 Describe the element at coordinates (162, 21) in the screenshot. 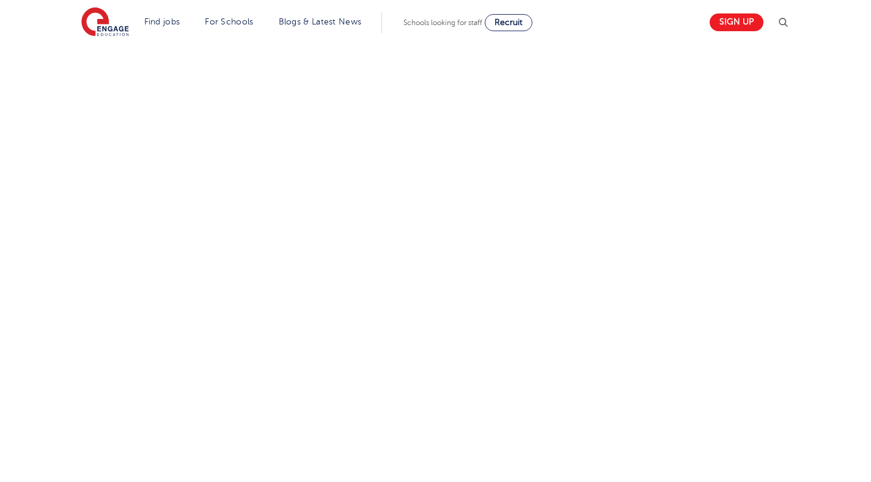

I see `a: Find jobs` at that location.